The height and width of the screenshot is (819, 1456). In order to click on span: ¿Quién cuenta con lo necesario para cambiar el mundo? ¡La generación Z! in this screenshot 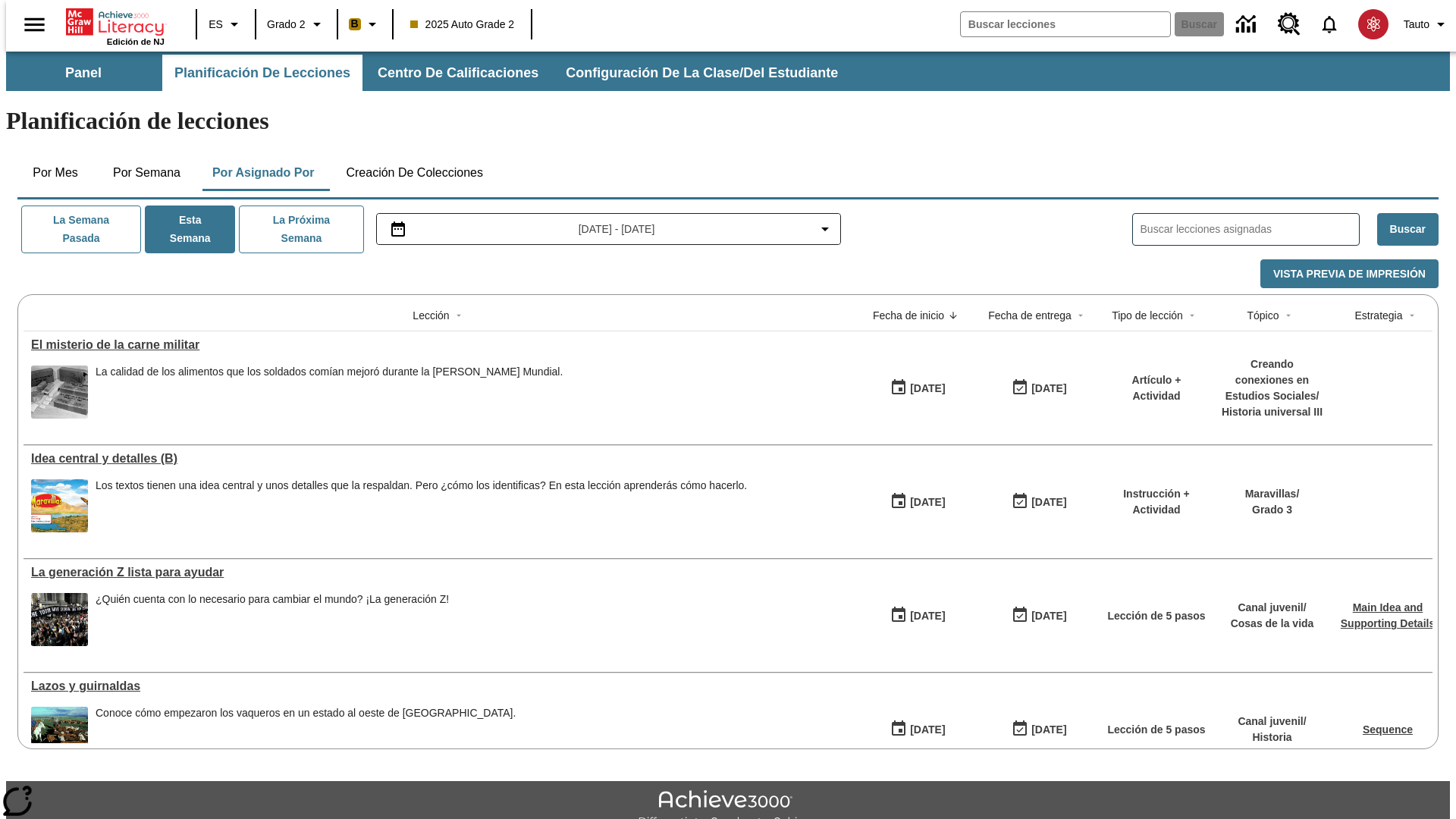, I will do `click(272, 619)`.